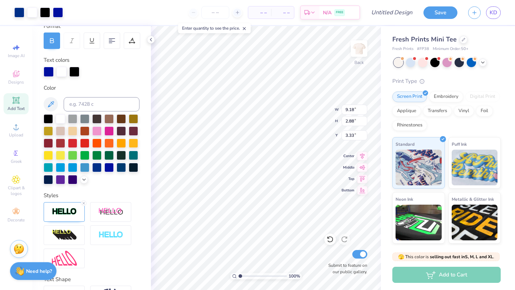 This screenshot has height=290, width=515. I want to click on img: Puff Ink, so click(474, 168).